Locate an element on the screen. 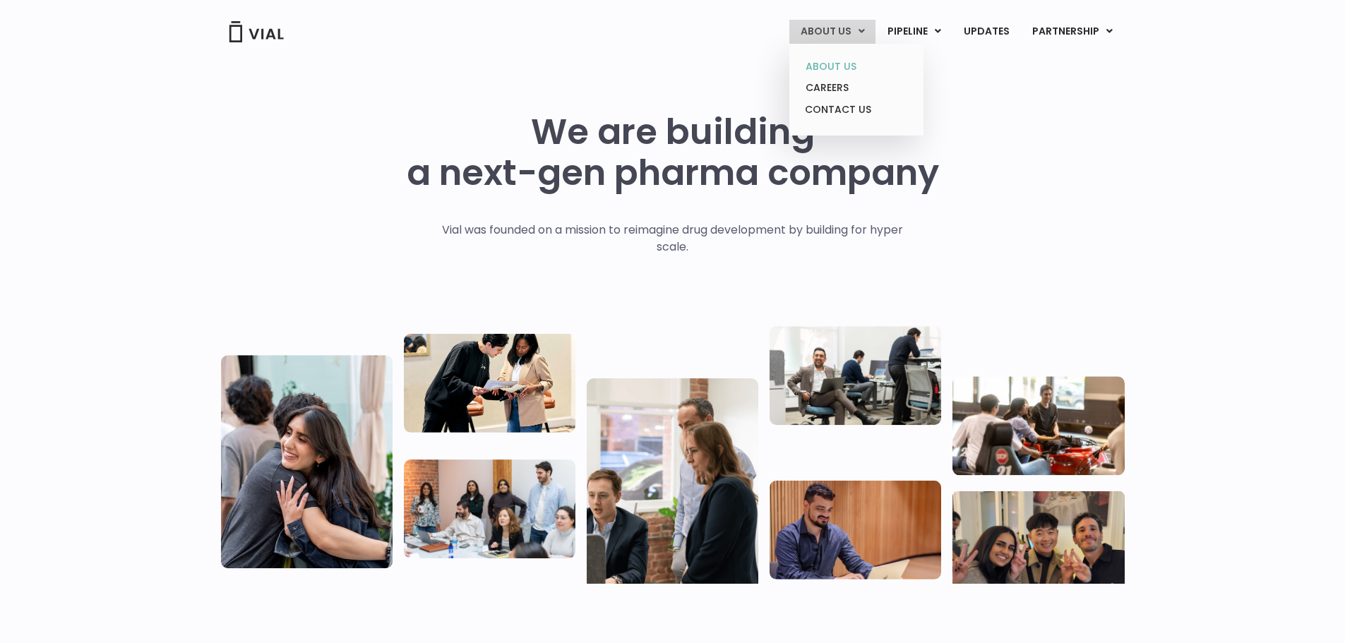  img: Vial Logo is located at coordinates (256, 32).